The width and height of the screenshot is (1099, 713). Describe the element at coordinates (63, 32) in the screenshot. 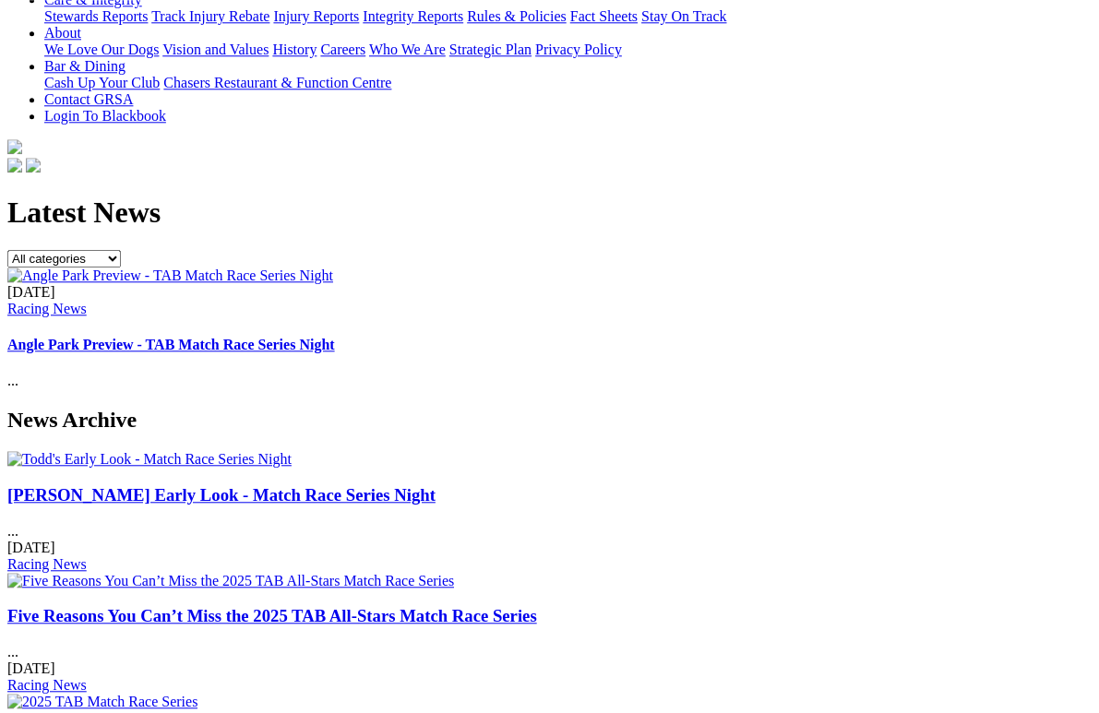

I see `a: About` at that location.